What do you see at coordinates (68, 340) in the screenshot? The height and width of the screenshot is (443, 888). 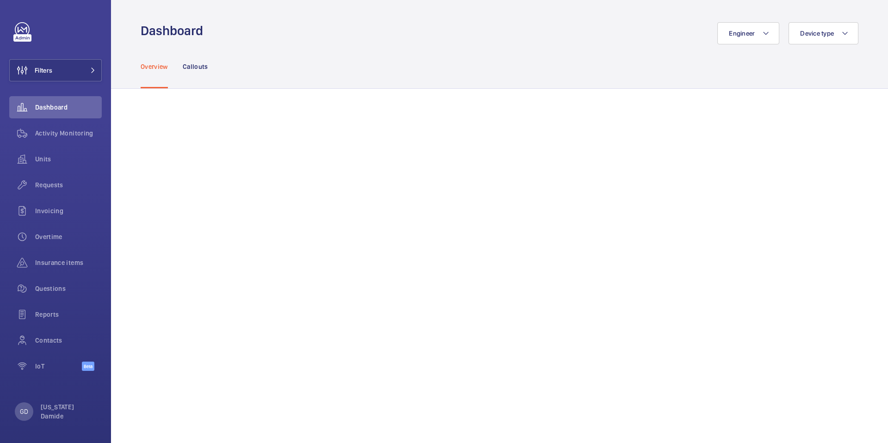 I see `span: Contacts` at bounding box center [68, 340].